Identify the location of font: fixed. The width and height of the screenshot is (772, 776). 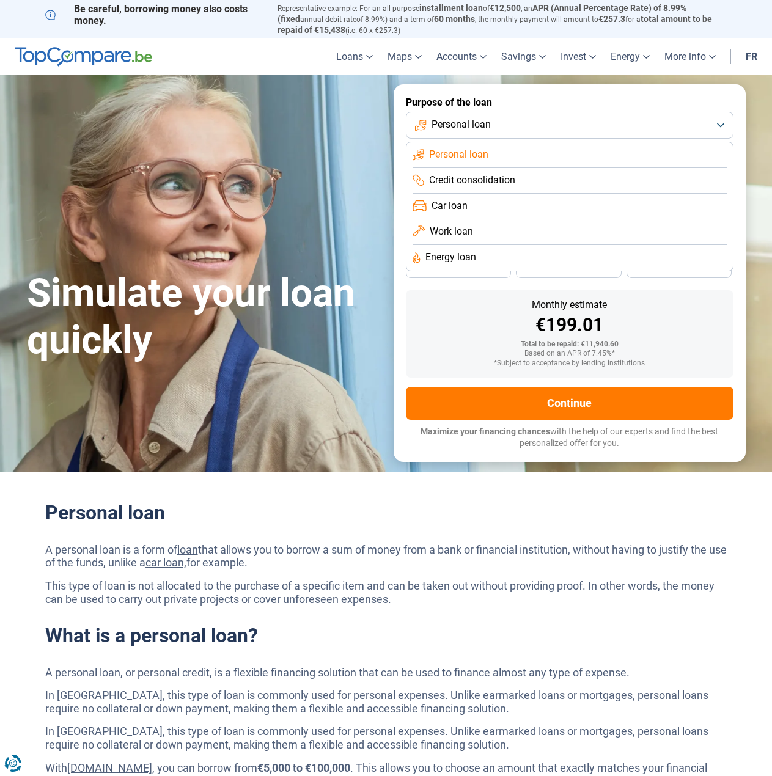
(290, 19).